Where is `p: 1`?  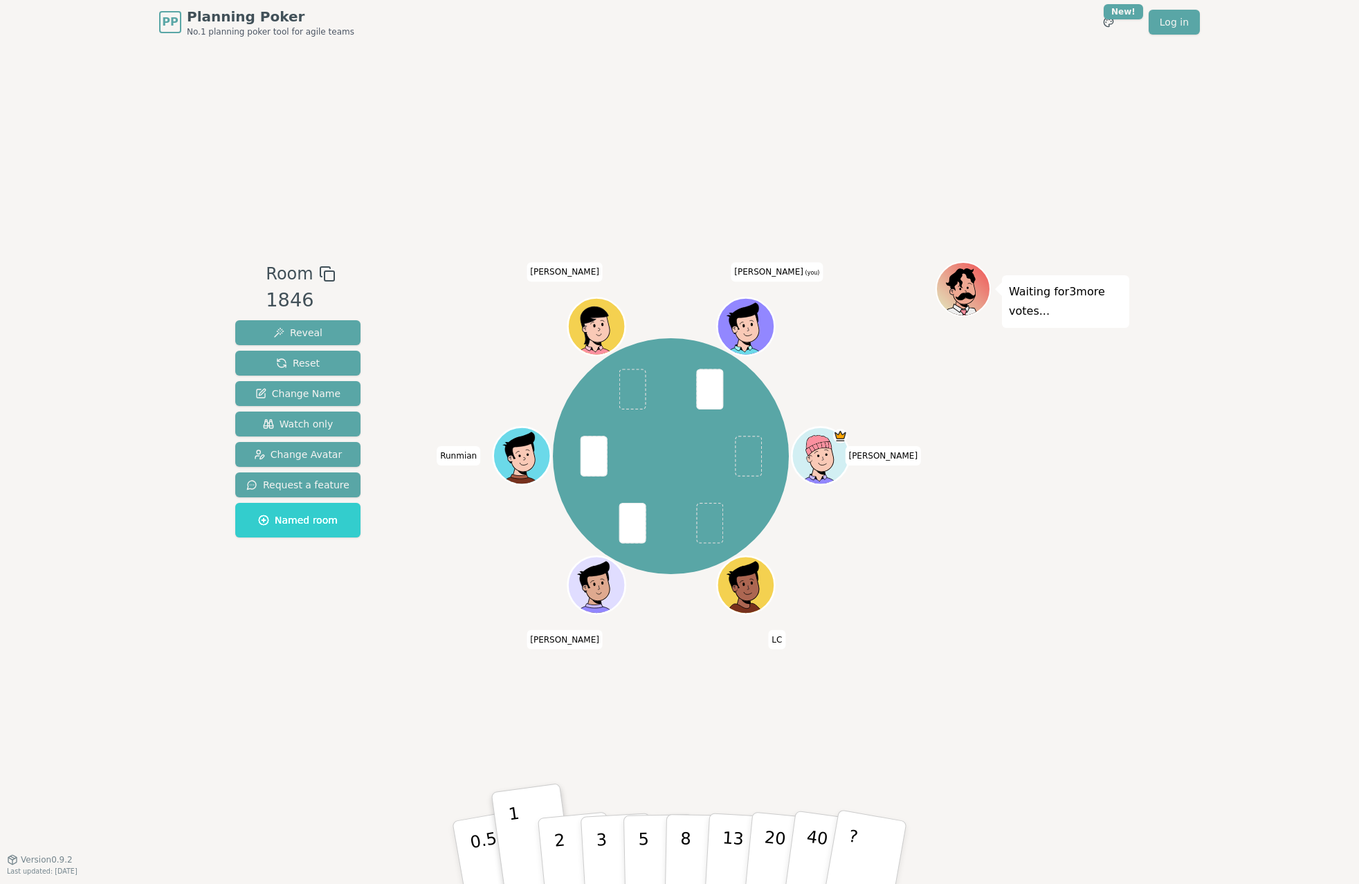
p: 1 is located at coordinates (518, 841).